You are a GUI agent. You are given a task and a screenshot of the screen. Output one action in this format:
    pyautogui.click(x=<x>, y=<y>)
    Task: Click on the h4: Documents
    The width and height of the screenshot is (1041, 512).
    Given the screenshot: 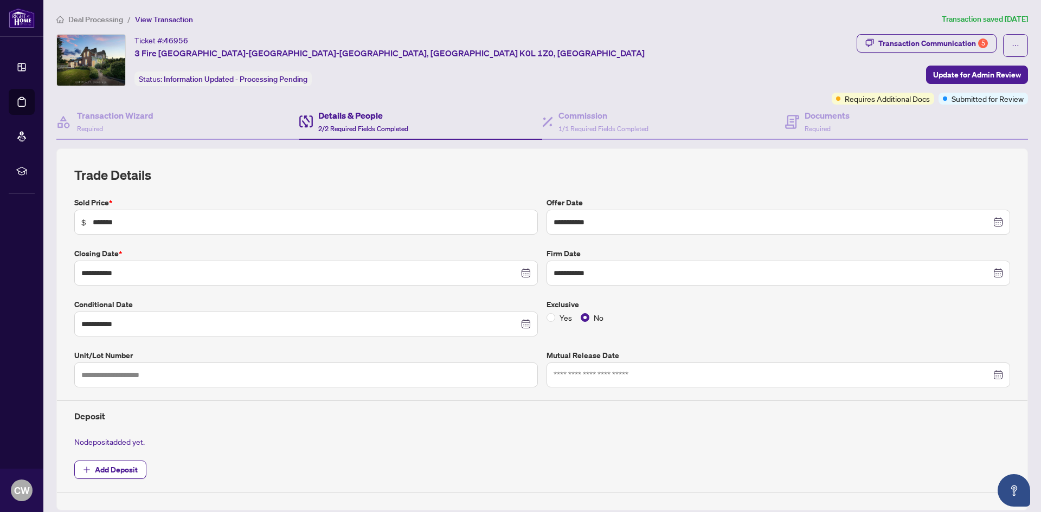 What is the action you would take?
    pyautogui.click(x=827, y=116)
    